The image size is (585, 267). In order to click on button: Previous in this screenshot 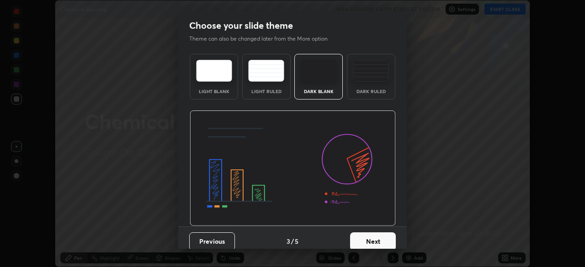, I will do `click(212, 242)`.